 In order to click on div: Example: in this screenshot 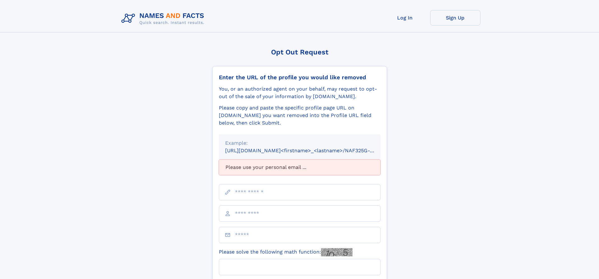, I will do `click(300, 143)`.